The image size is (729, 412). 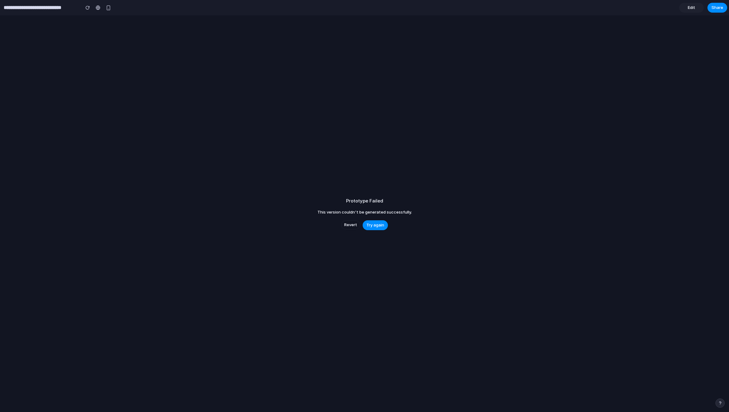 What do you see at coordinates (718, 8) in the screenshot?
I see `button: Share` at bounding box center [718, 8].